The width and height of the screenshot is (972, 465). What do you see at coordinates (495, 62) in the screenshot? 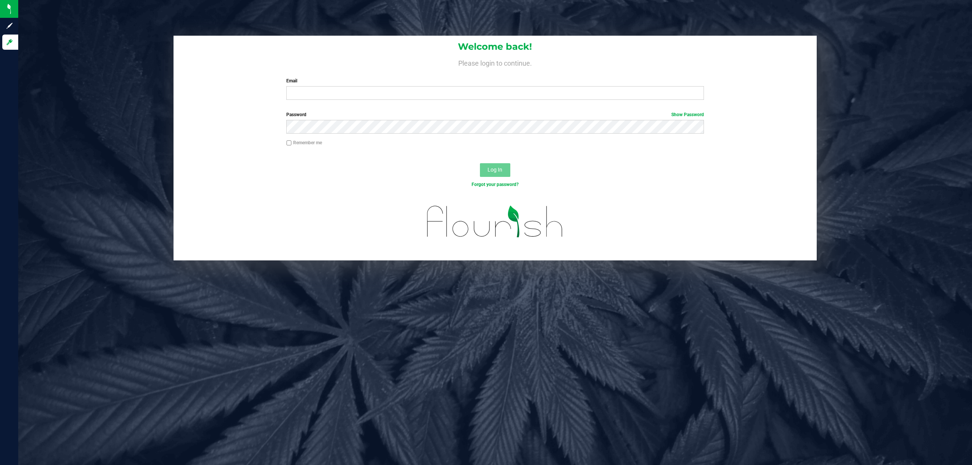
I see `h4: Please login to continue.` at bounding box center [495, 62].